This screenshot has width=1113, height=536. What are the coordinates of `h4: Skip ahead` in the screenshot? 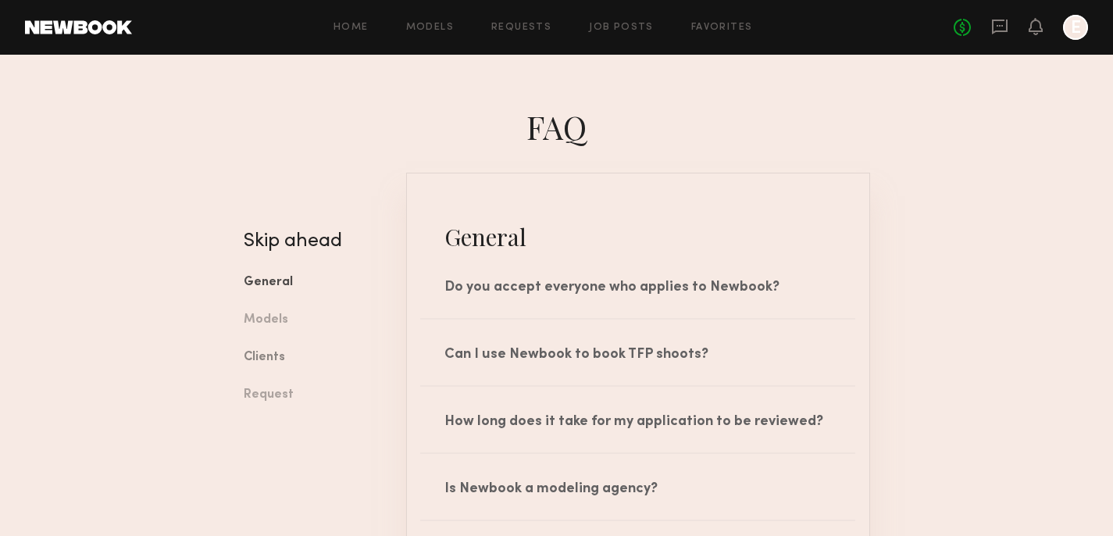 It's located at (313, 241).